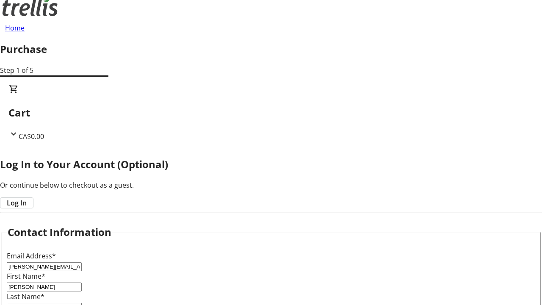 The height and width of the screenshot is (305, 542). I want to click on label: First Name*, so click(26, 276).